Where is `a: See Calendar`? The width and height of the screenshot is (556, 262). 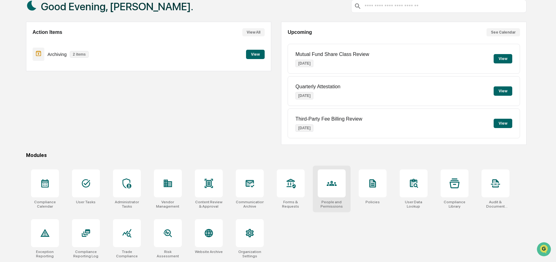
a: See Calendar is located at coordinates (504, 32).